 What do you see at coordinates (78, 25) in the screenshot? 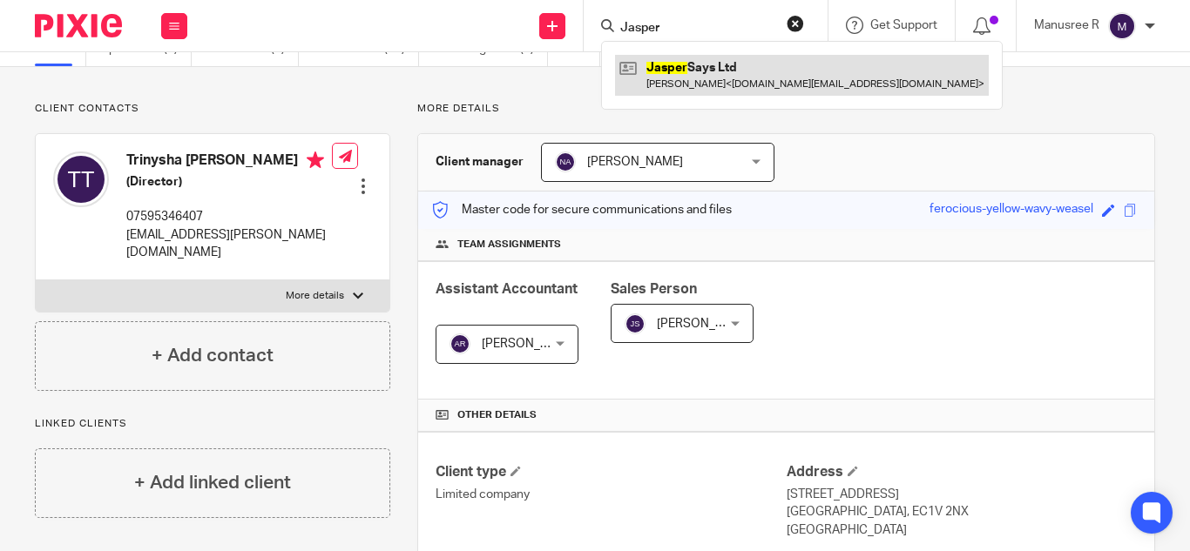
I see `img: Pixie` at bounding box center [78, 25].